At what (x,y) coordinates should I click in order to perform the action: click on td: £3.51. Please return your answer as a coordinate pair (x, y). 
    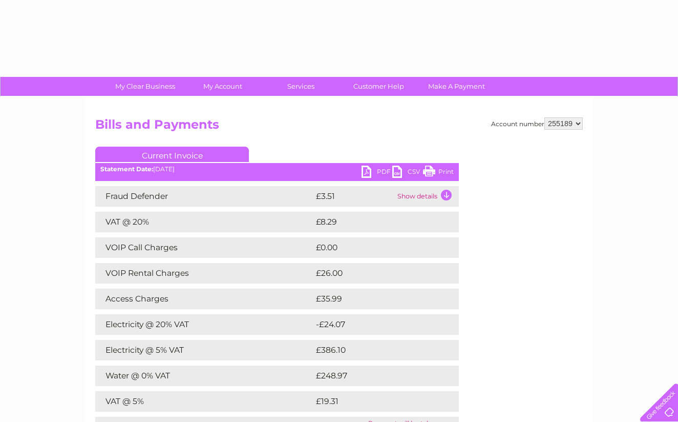
    Looking at the image, I should click on (354, 196).